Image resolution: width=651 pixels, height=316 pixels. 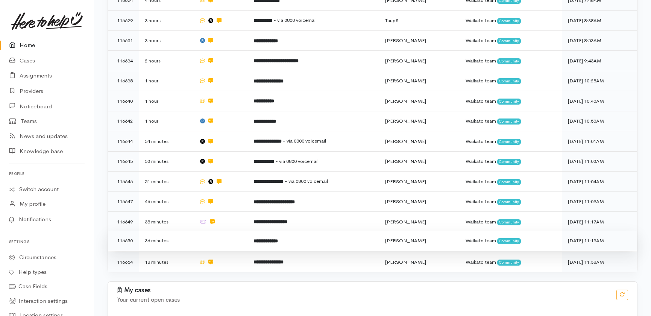 What do you see at coordinates (47, 173) in the screenshot?
I see `h6: Profile` at bounding box center [47, 173].